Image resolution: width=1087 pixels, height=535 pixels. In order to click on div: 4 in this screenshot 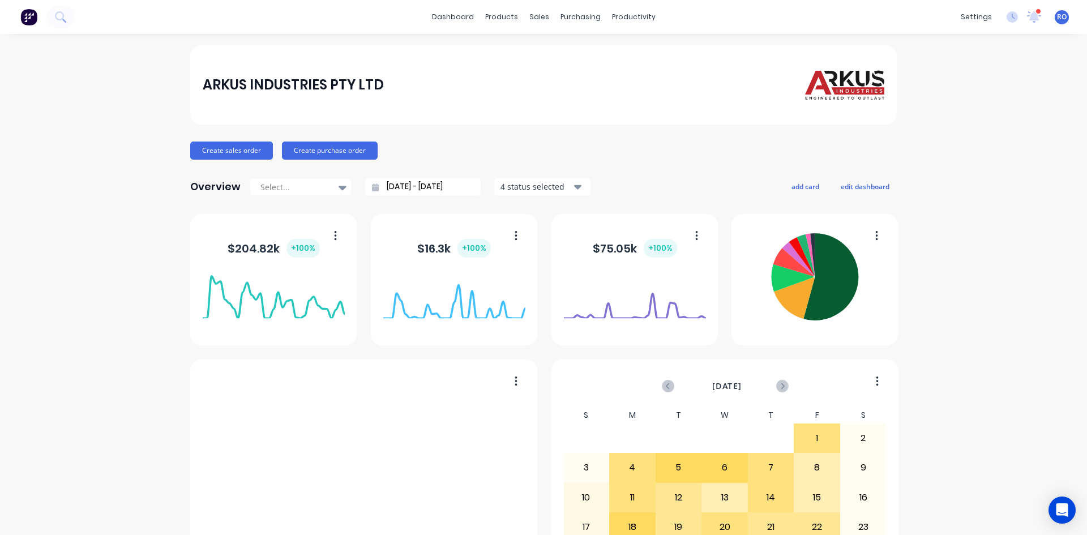, I will do `click(632, 467)`.